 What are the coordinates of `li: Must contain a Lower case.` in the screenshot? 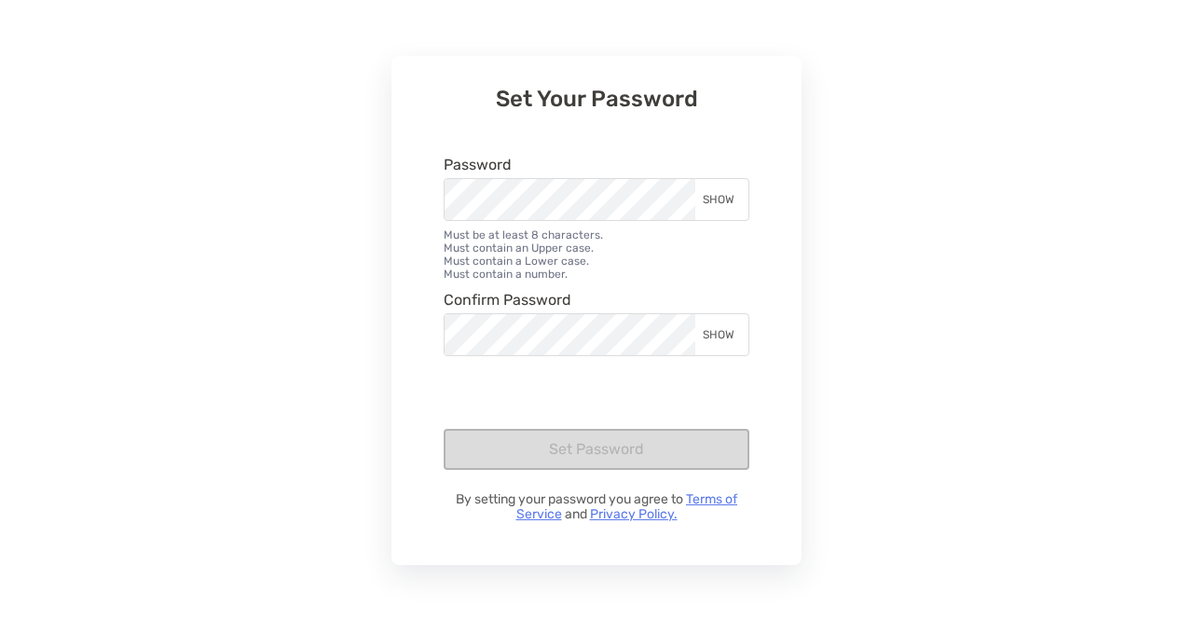 It's located at (596, 261).